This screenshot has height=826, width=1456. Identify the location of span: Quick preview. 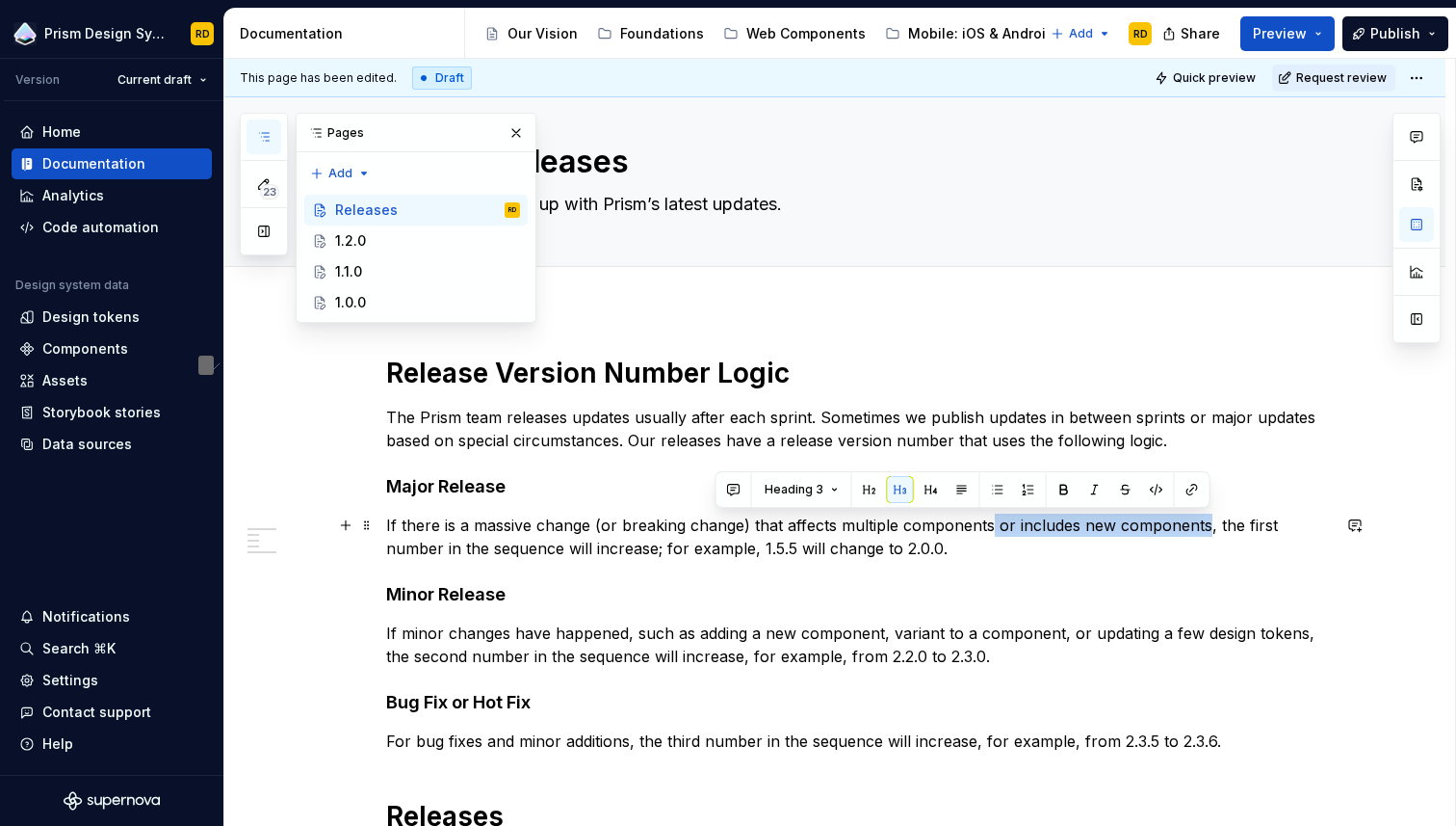
(1214, 78).